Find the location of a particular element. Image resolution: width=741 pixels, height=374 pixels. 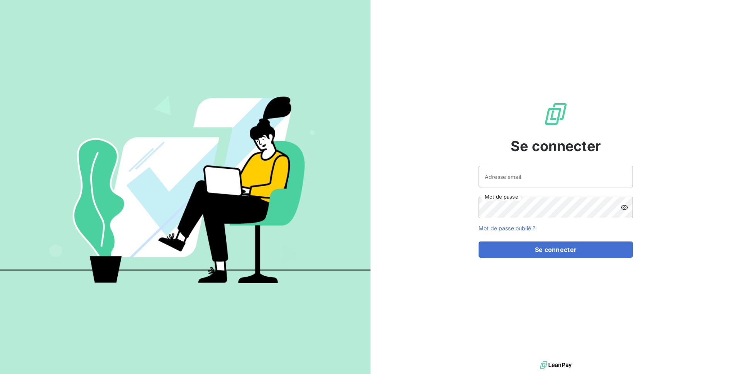

img: logo is located at coordinates (556, 365).